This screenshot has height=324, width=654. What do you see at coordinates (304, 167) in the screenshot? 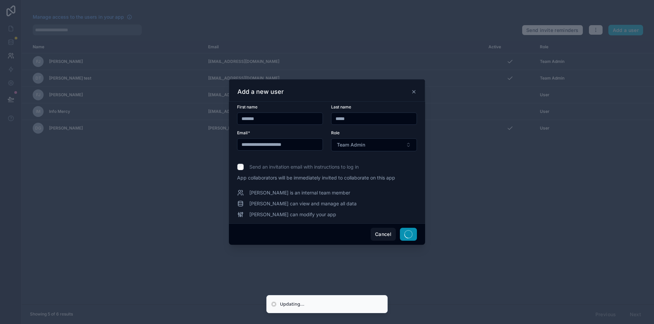
I see `span: Send an invitation email with instructions to log in` at bounding box center [304, 167].